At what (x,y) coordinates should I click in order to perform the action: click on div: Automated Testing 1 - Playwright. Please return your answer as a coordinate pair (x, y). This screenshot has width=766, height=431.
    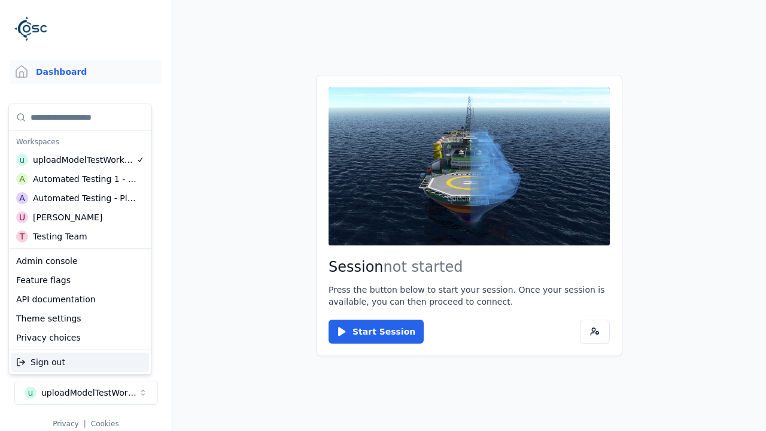
    Looking at the image, I should click on (85, 179).